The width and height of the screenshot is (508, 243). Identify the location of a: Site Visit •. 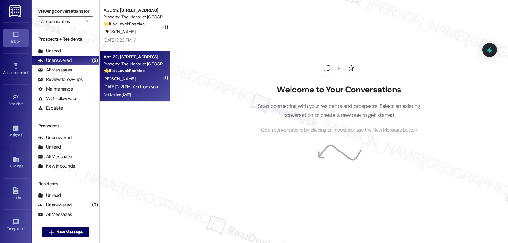
(16, 100).